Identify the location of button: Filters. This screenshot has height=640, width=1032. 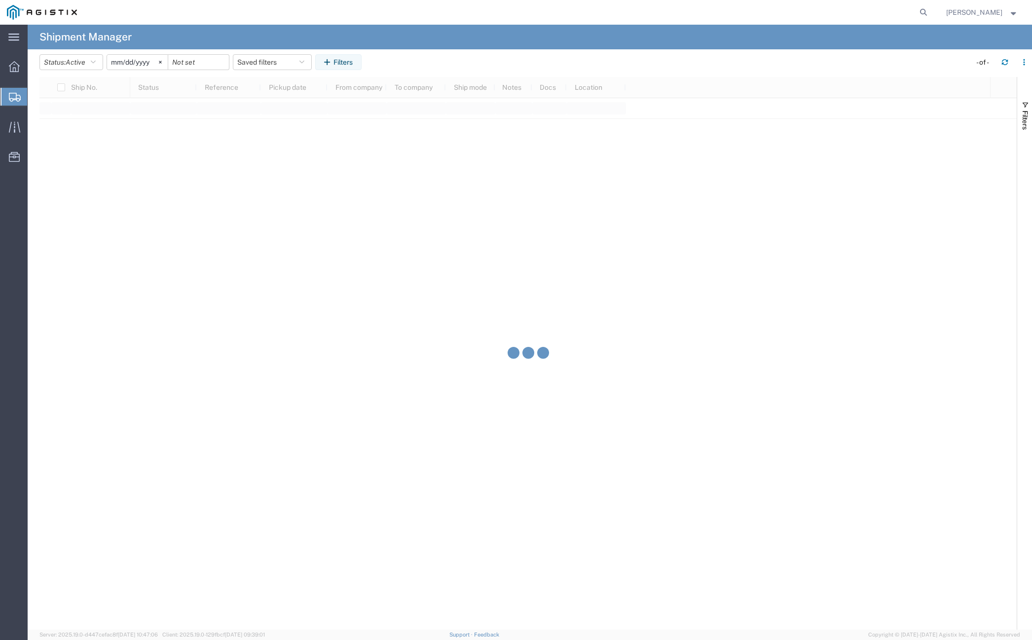
(339, 62).